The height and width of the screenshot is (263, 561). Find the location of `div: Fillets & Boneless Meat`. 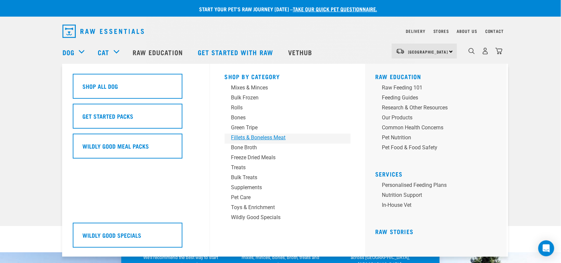

div: Fillets & Boneless Meat is located at coordinates (283, 138).